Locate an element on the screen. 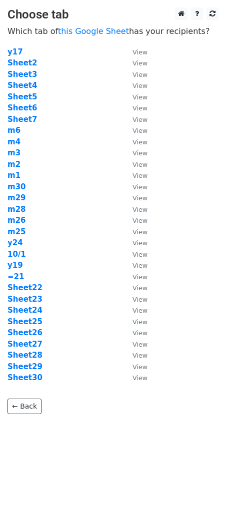 This screenshot has width=226, height=512. strong: Sheet24 is located at coordinates (25, 310).